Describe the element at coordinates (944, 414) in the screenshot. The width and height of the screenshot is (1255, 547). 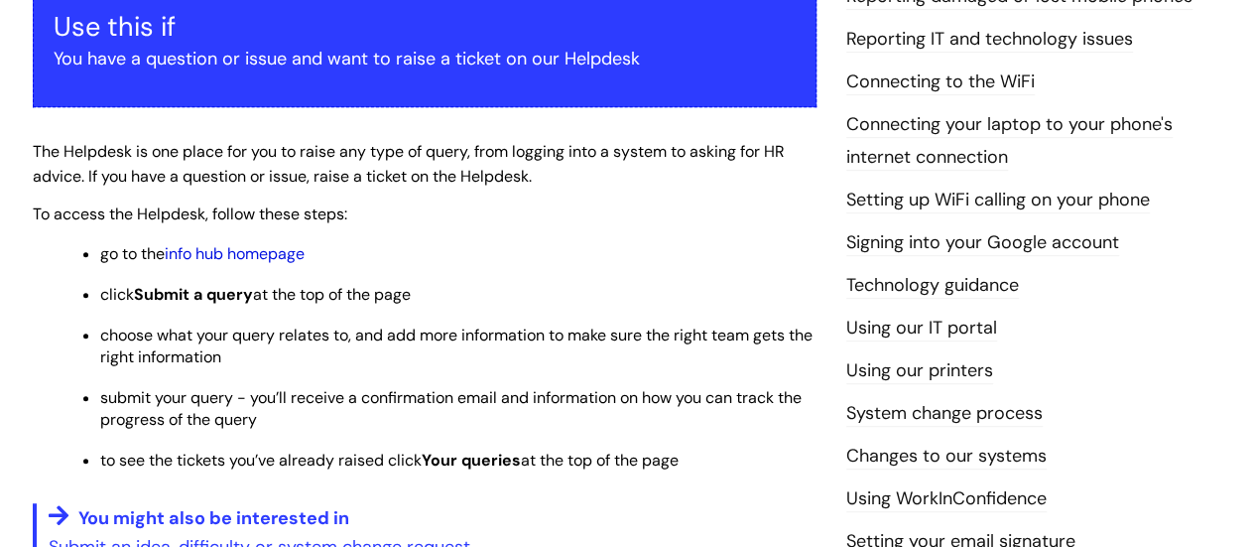
I see `a: System change process` at that location.